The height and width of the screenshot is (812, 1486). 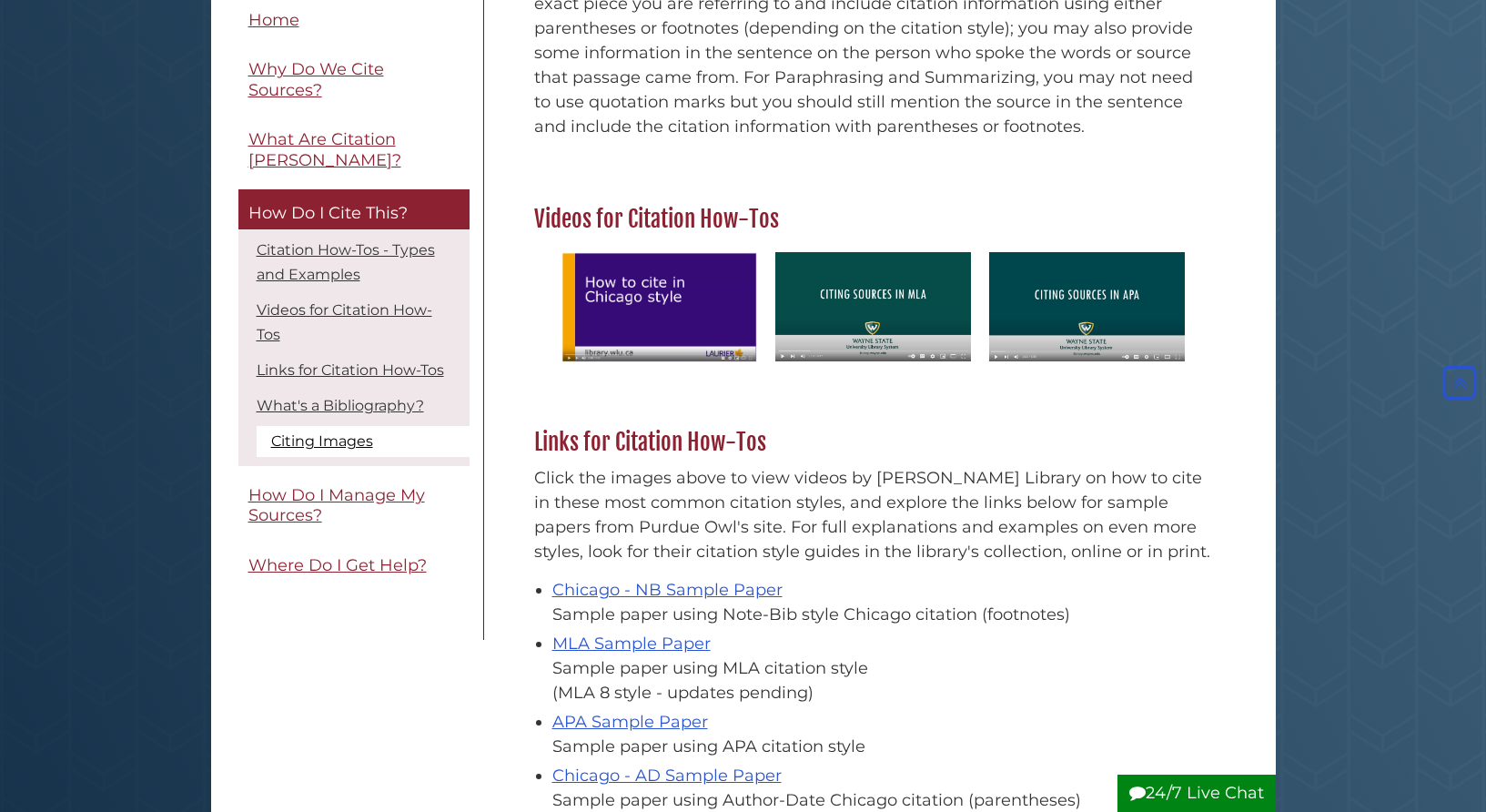 What do you see at coordinates (351, 369) in the screenshot?
I see `a: Links for Citation How-Tos` at bounding box center [351, 369].